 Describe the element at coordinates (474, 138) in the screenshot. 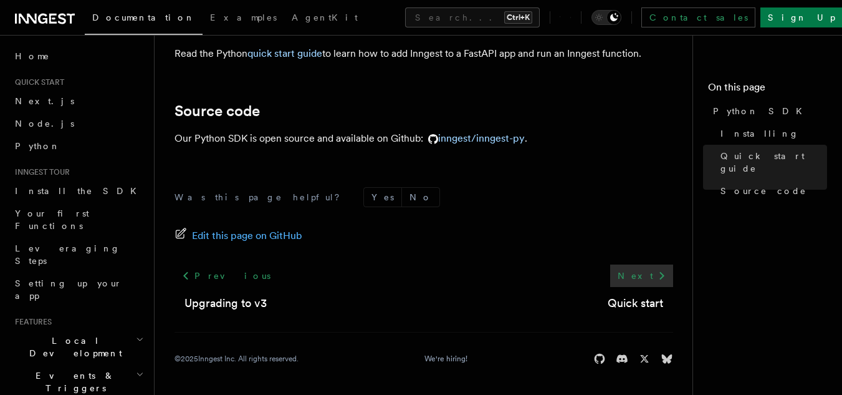

I see `a: inngest/inngest-py` at that location.